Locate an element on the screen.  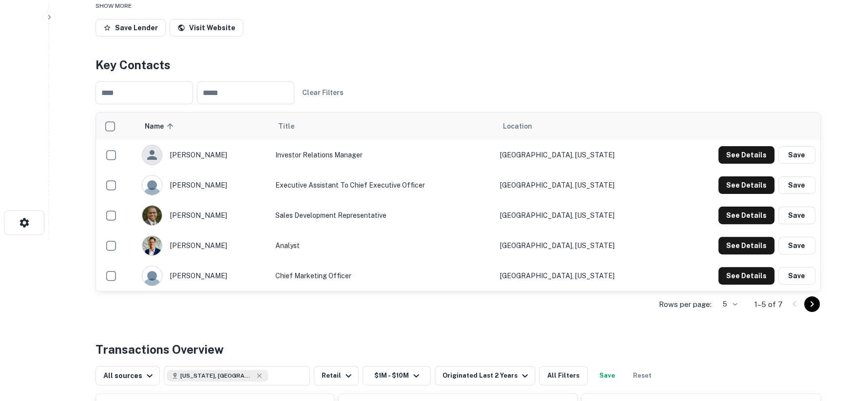
td: Investor Relations Manager is located at coordinates (383, 155).